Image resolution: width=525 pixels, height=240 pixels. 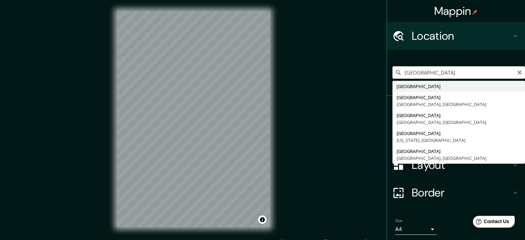 What do you see at coordinates (456, 36) in the screenshot?
I see `div: Location` at bounding box center [456, 36].